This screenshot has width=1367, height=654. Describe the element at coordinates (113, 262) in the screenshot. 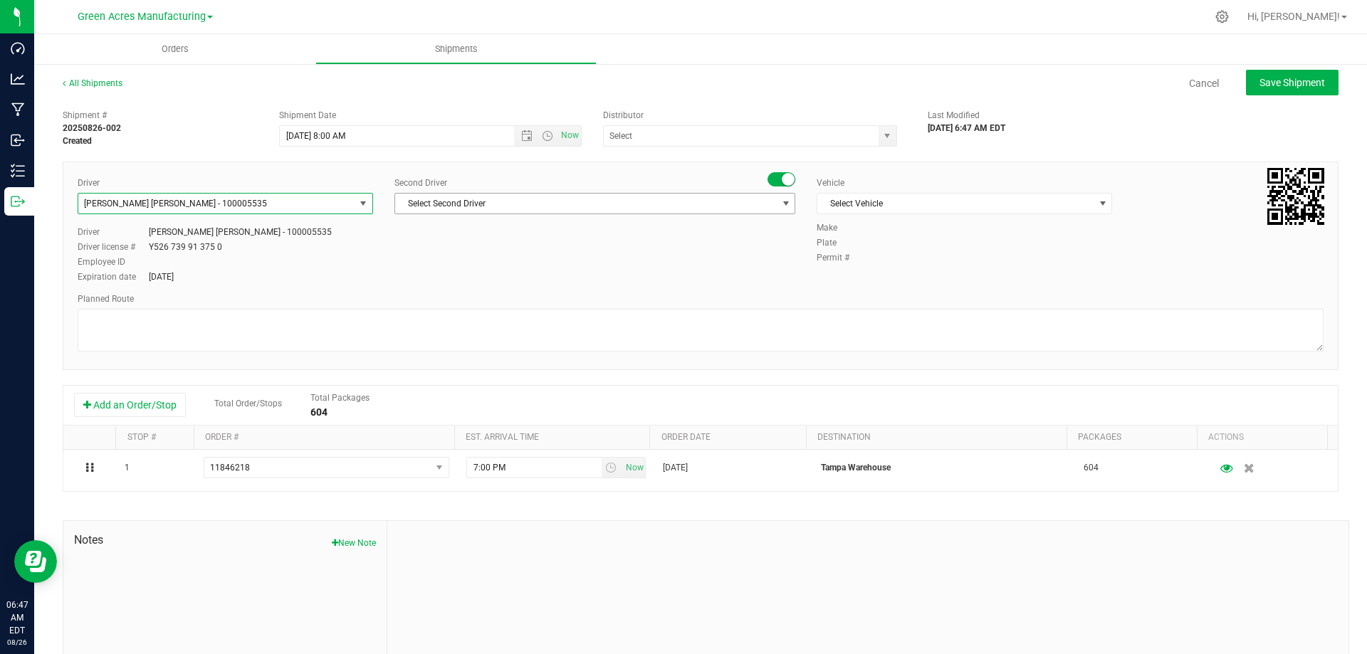

I see `label: Employee ID` at that location.